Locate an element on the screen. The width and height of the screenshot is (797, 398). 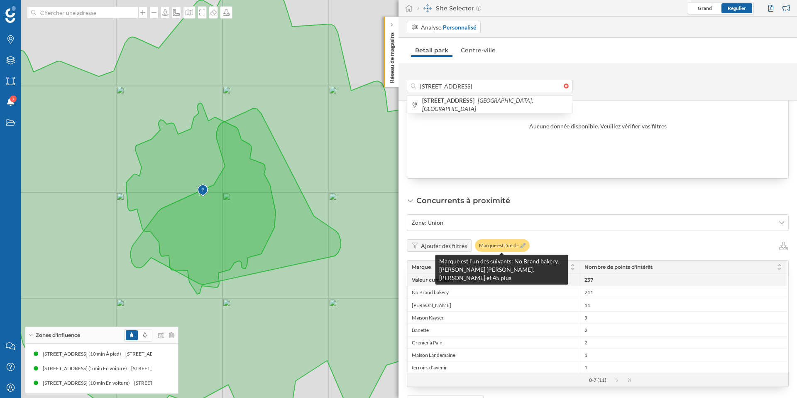
div: Concurrents à proximité is located at coordinates (463, 201).